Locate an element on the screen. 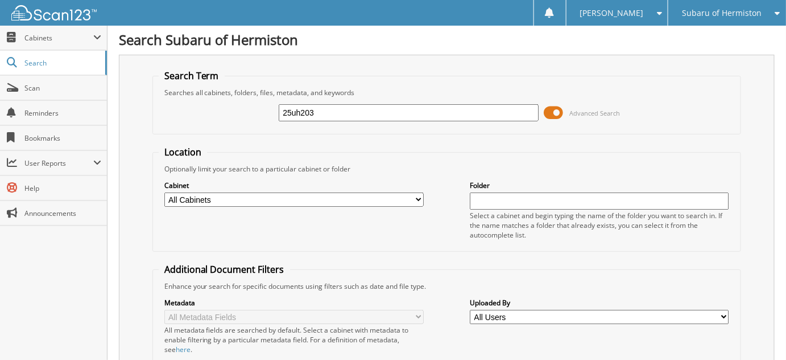 Image resolution: width=786 pixels, height=360 pixels. span: Help is located at coordinates (63, 188).